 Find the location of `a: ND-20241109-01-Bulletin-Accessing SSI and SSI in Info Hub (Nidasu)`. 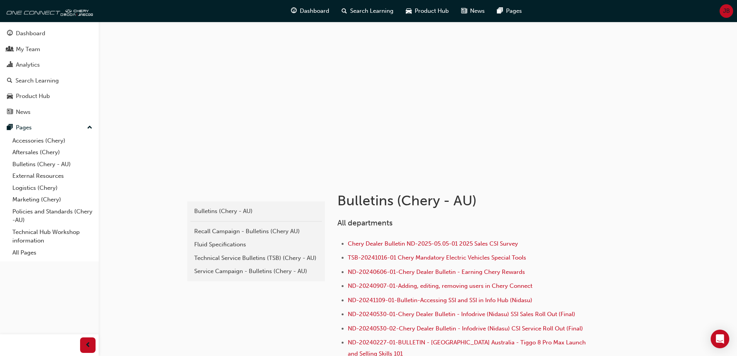

a: ND-20241109-01-Bulletin-Accessing SSI and SSI in Info Hub (Nidasu) is located at coordinates (440, 300).